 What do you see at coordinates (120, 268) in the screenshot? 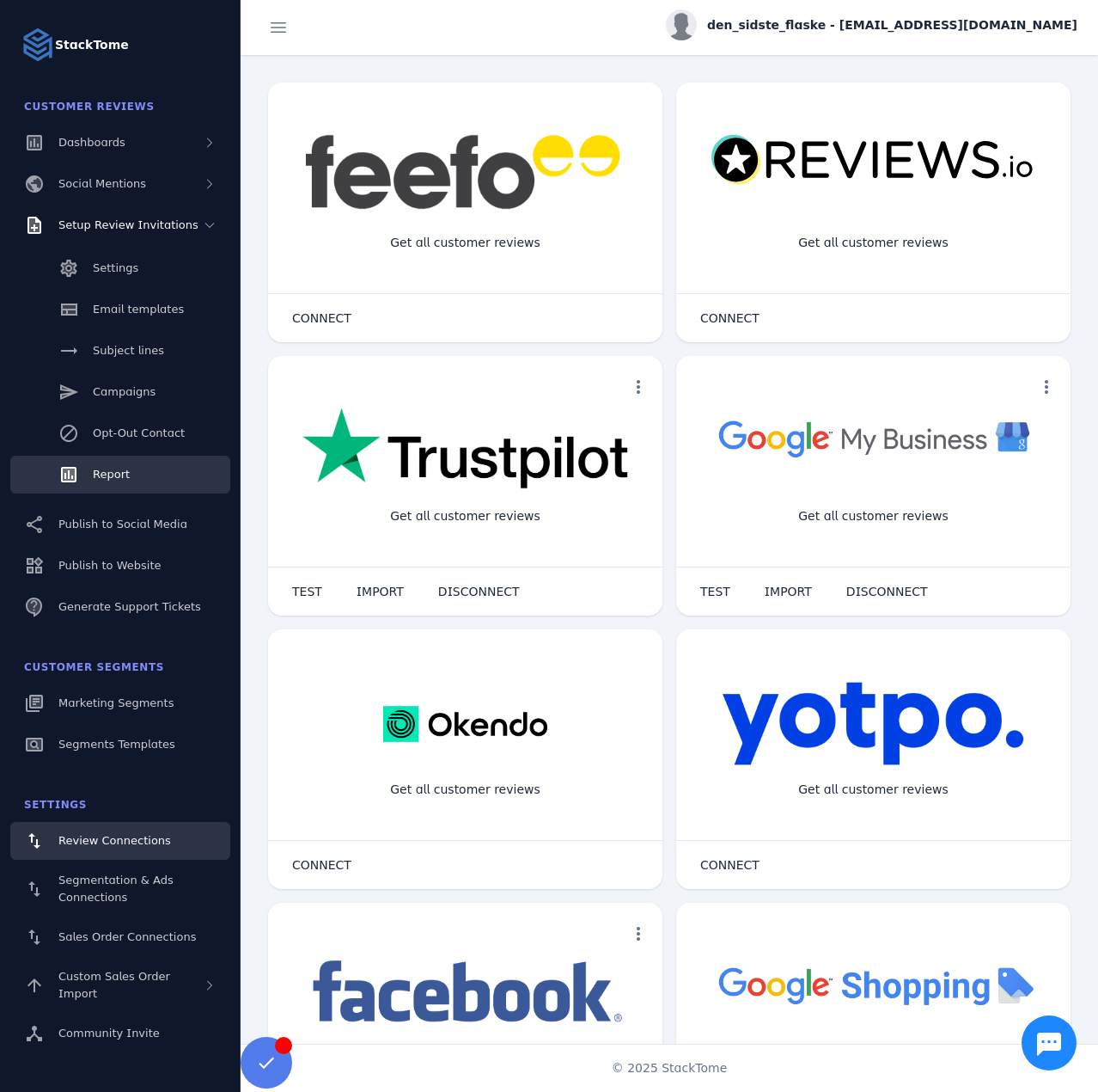
I see `a: Settings` at bounding box center [120, 268].